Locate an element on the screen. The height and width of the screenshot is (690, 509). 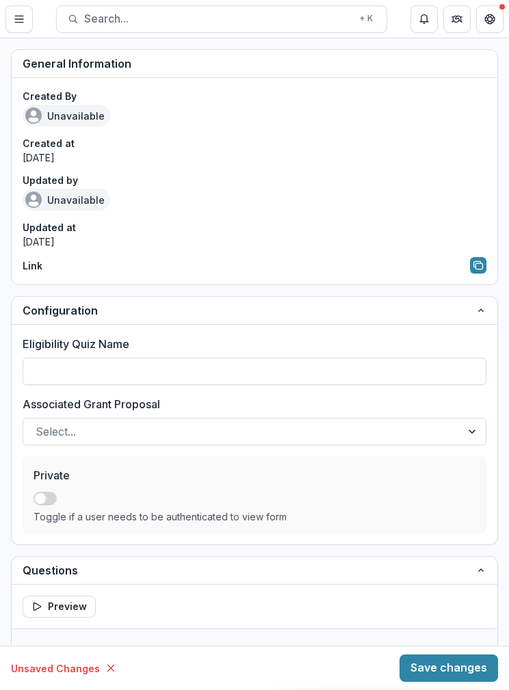
button: Notifications is located at coordinates (424, 19).